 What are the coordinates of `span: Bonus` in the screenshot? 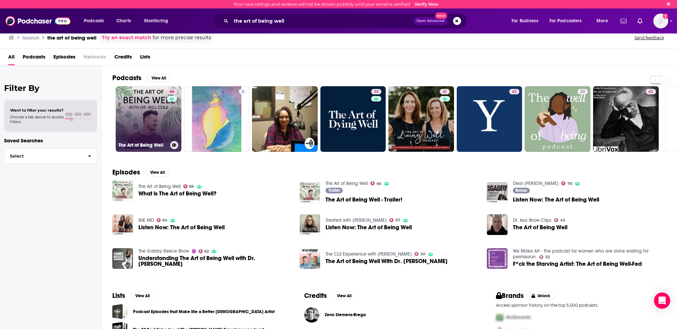 It's located at (521, 190).